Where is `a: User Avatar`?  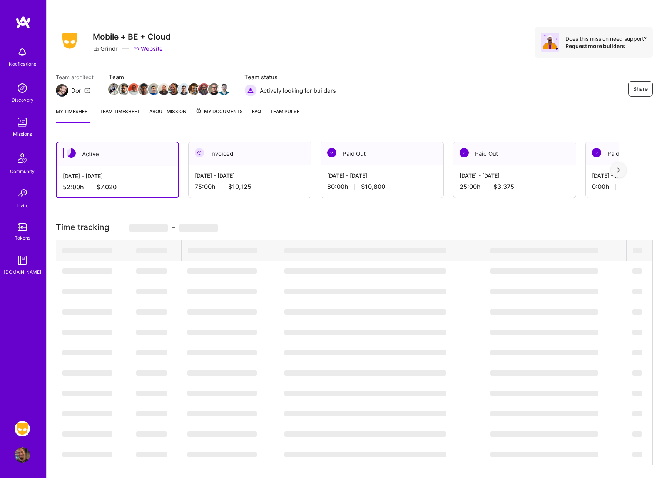
a: User Avatar is located at coordinates (22, 455).